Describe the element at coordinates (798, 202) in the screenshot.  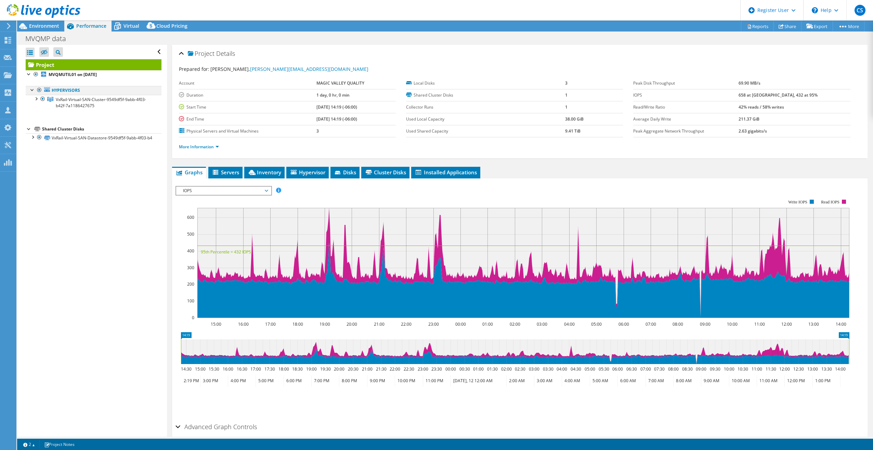
I see `text: Write IOPS` at that location.